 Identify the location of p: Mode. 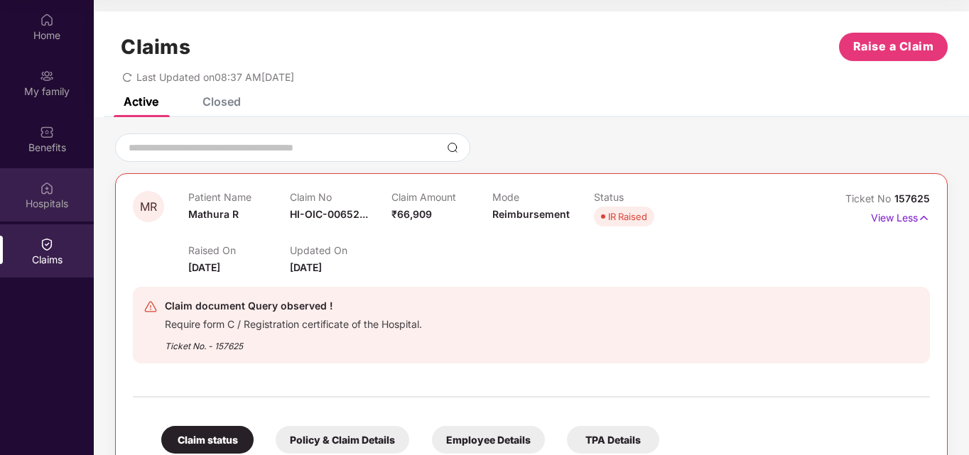
(543, 197).